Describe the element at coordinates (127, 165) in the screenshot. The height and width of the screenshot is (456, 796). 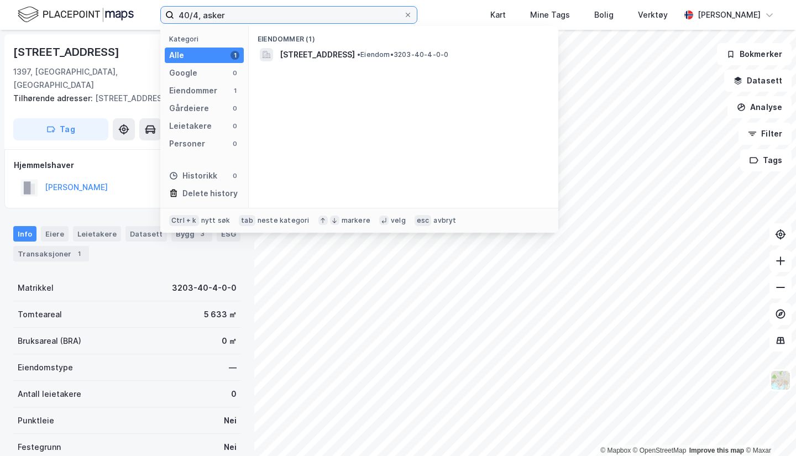
I see `div: Hjemmelshaver` at that location.